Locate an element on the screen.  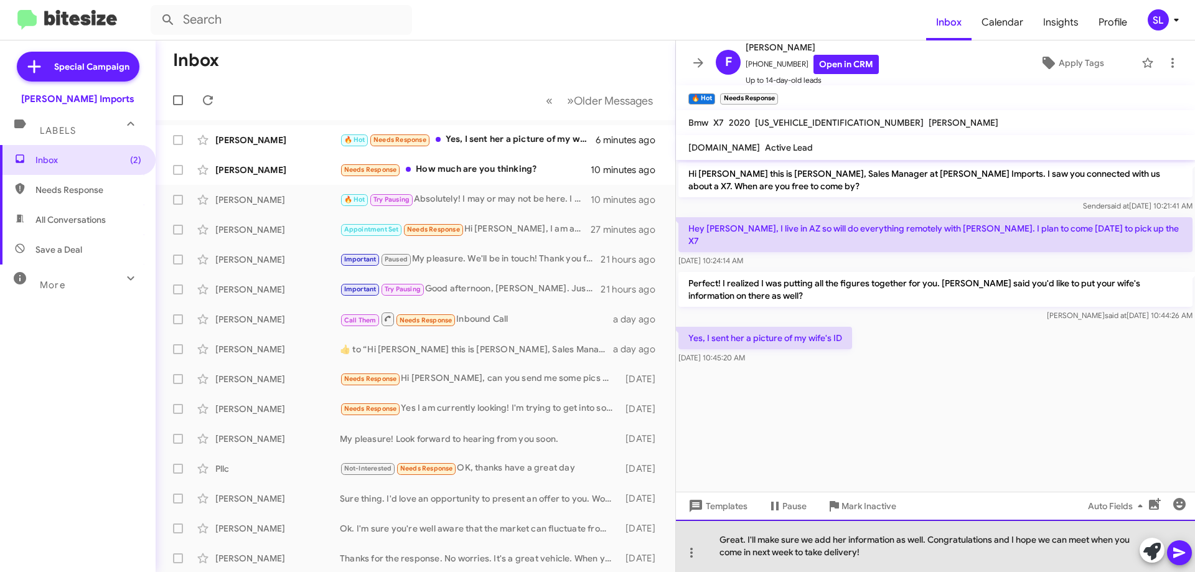
span: X7 is located at coordinates (718, 123).